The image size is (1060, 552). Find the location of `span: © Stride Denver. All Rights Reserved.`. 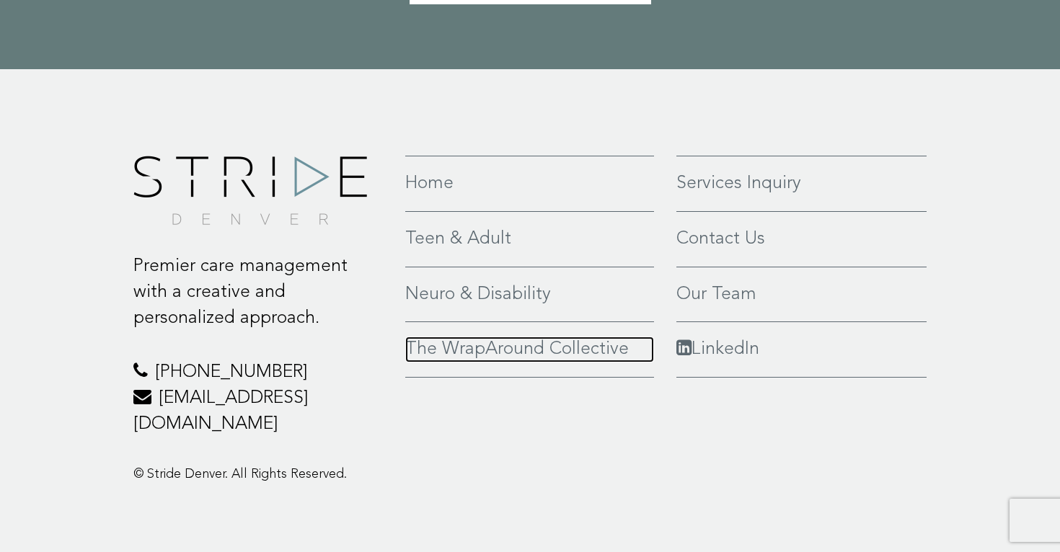

span: © Stride Denver. All Rights Reserved. is located at coordinates (240, 474).